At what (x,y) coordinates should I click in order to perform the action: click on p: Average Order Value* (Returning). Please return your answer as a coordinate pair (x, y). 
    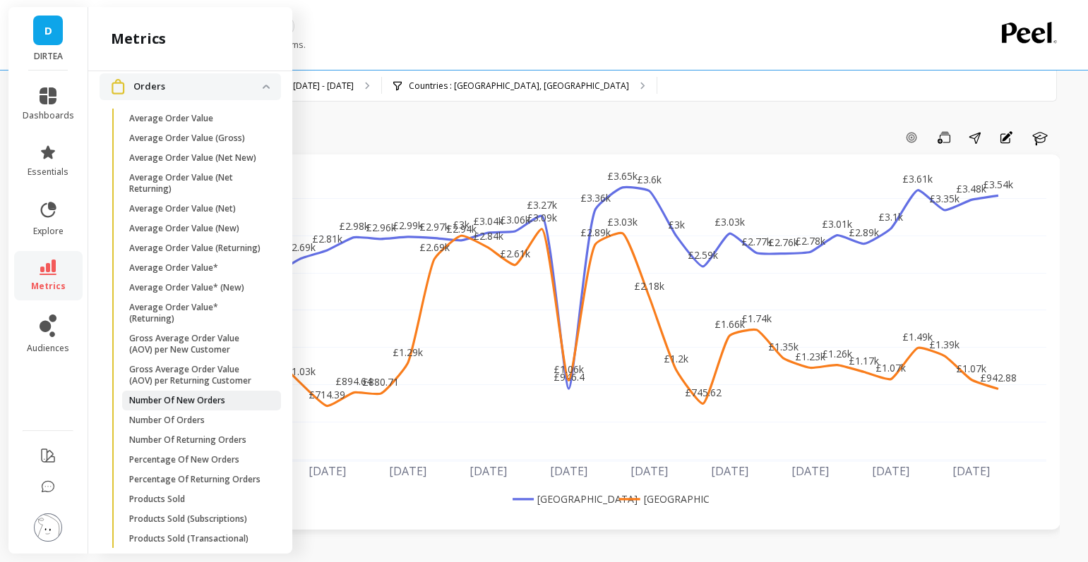
    Looking at the image, I should click on (196, 313).